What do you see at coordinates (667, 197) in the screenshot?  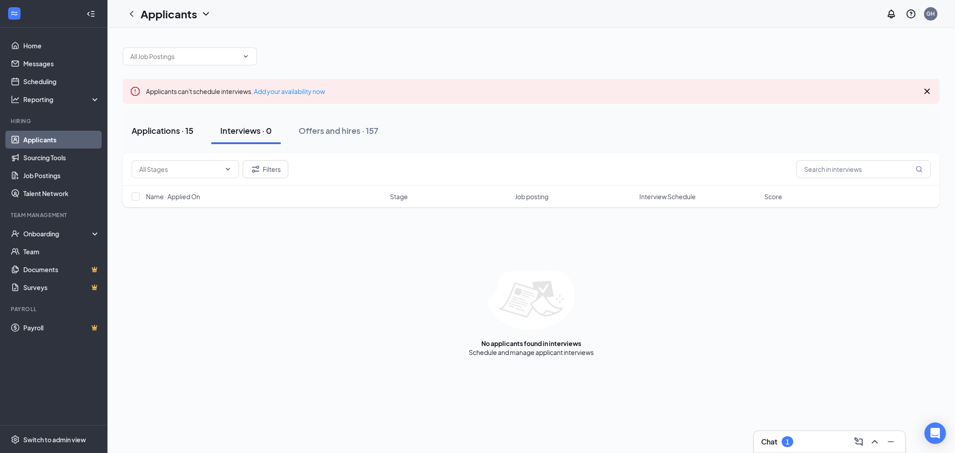 I see `span: Interview Schedule` at bounding box center [667, 197].